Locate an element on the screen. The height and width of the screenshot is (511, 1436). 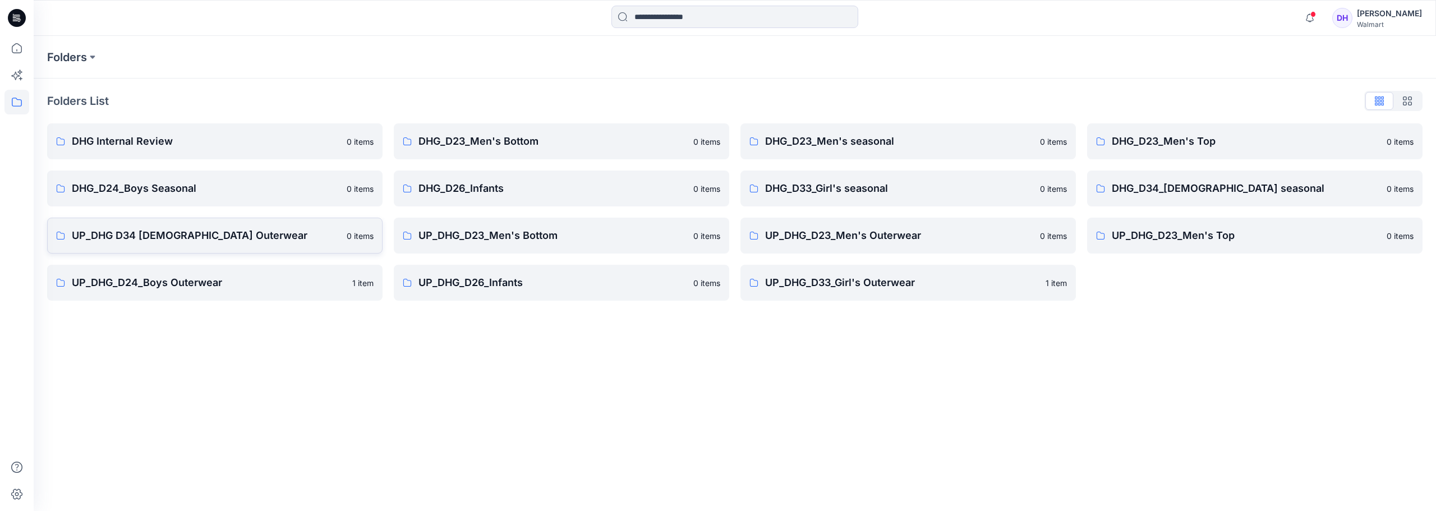
a: DHG_D24_Boys Seasonal0 items is located at coordinates (215, 188).